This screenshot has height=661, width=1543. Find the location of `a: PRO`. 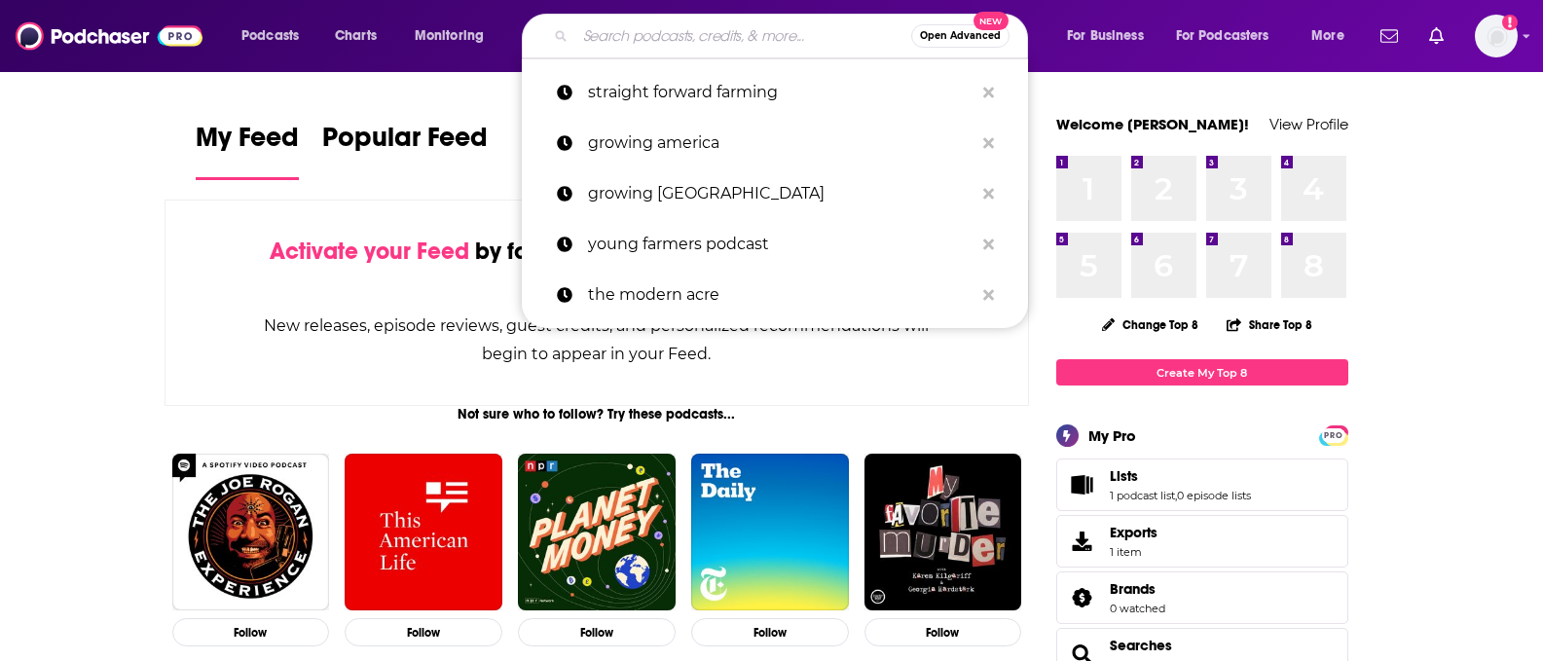

a: PRO is located at coordinates (1334, 434).